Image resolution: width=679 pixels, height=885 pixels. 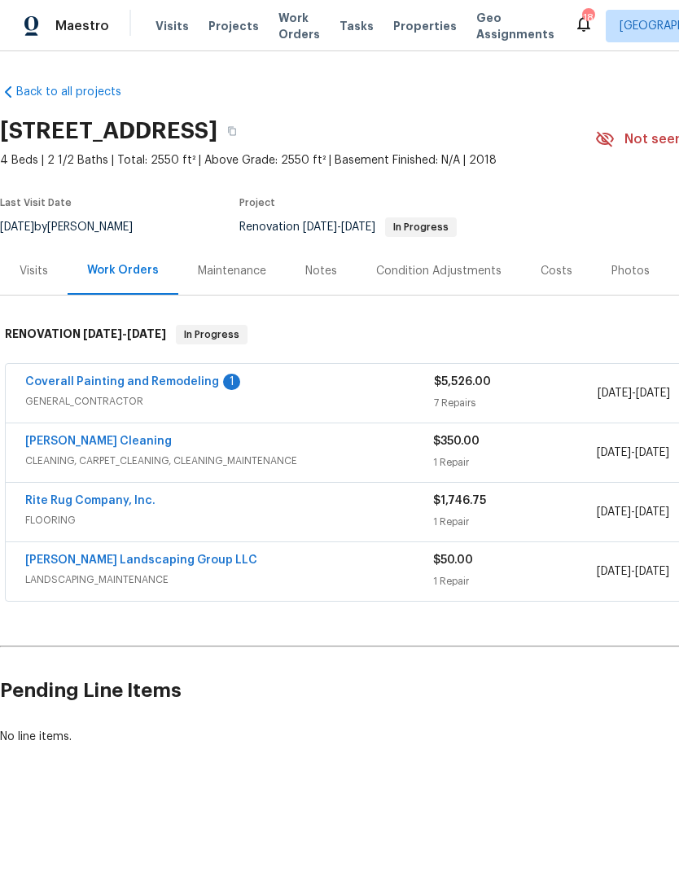 What do you see at coordinates (232, 131) in the screenshot?
I see `button: Copy Address` at bounding box center [232, 131].